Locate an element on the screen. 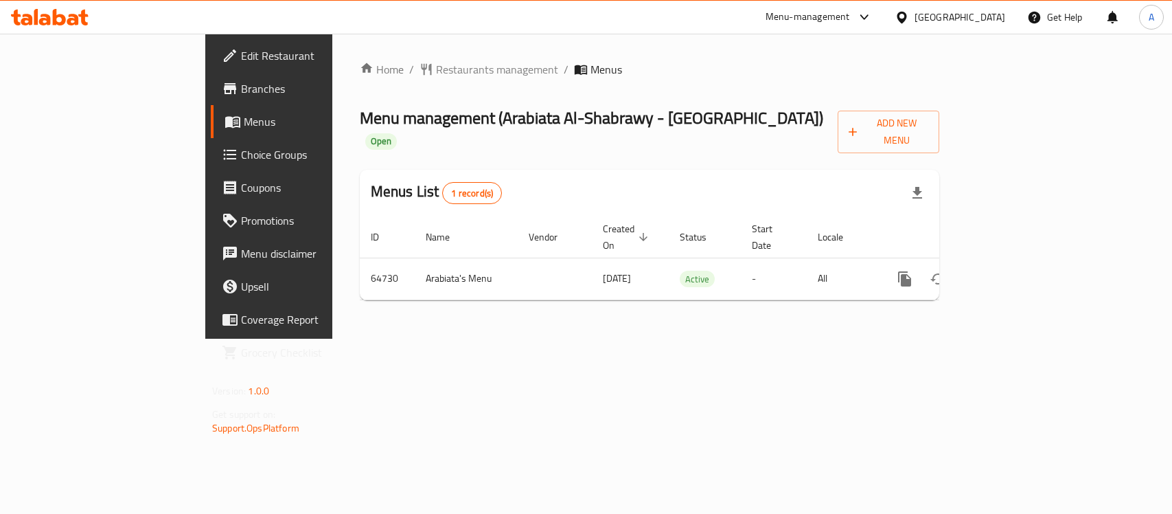  a: Menus is located at coordinates (306, 122).